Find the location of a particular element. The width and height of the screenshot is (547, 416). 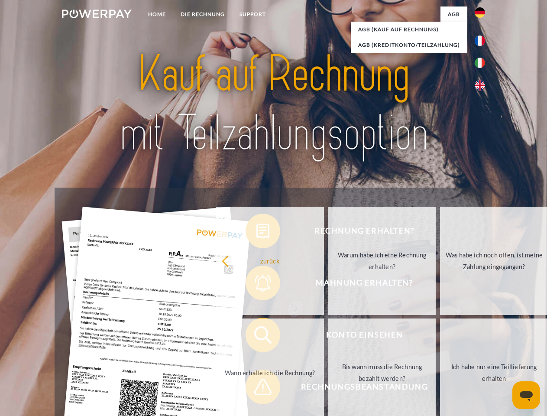

a: Home is located at coordinates (157, 14).